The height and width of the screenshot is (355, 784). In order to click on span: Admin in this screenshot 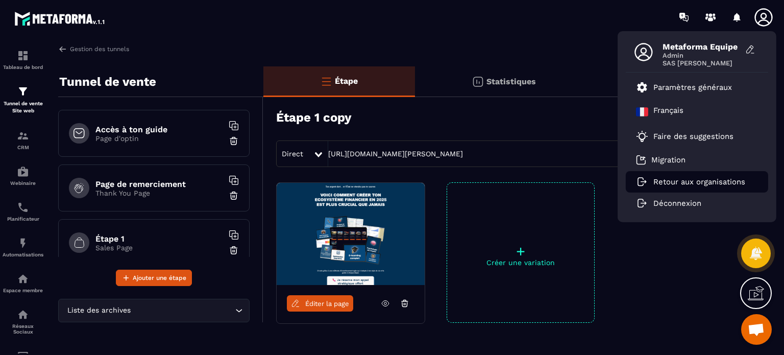, I will do `click(701, 55)`.